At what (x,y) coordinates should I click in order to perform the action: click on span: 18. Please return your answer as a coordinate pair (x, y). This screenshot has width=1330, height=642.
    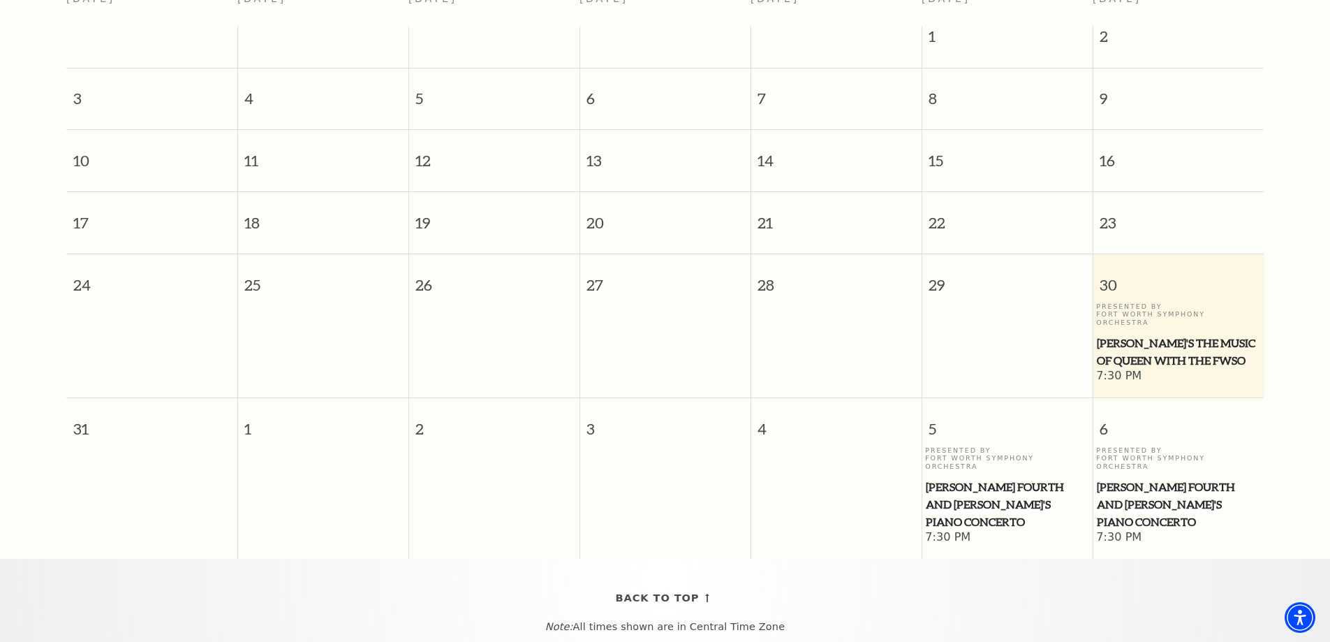
    Looking at the image, I should click on (323, 216).